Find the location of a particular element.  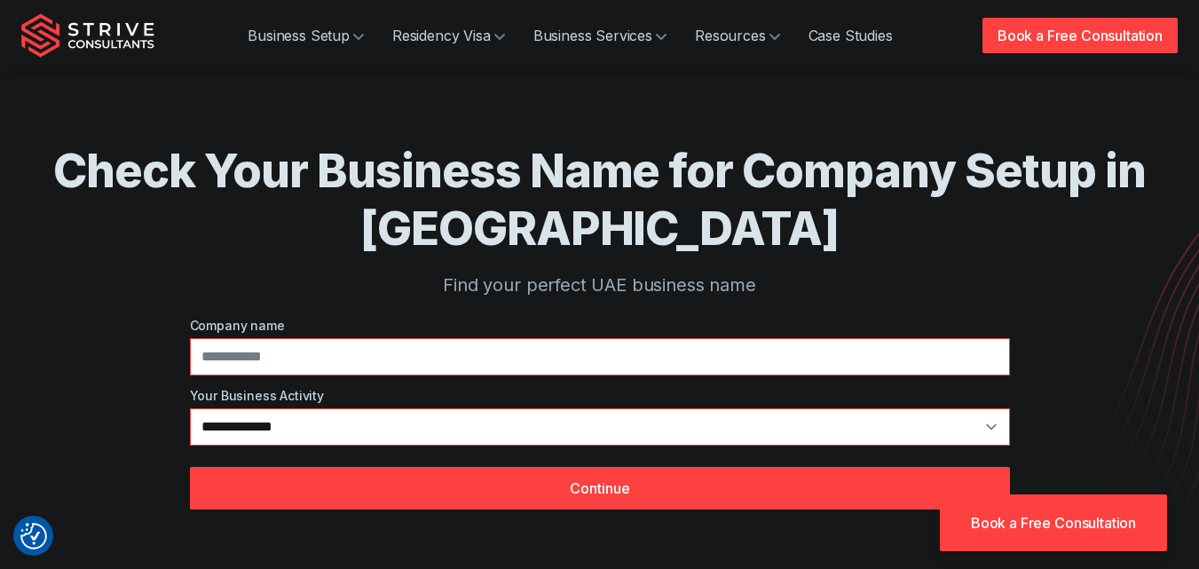

label: Your Business Activity is located at coordinates (600, 395).